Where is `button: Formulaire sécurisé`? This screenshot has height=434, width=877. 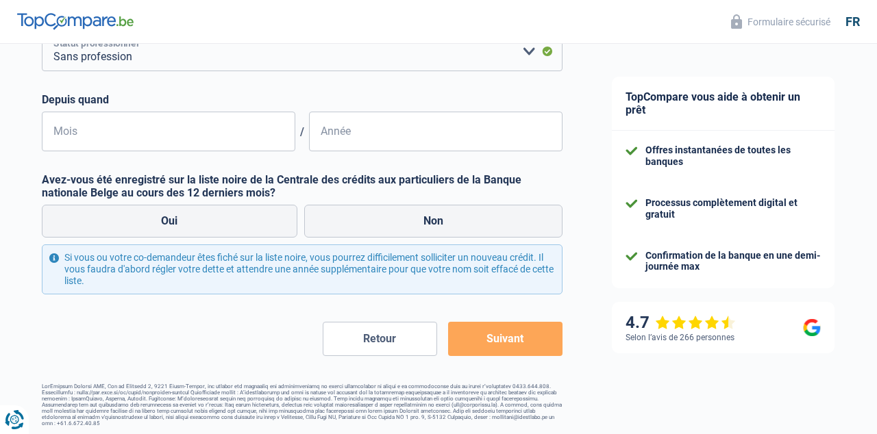 button: Formulaire sécurisé is located at coordinates (780, 21).